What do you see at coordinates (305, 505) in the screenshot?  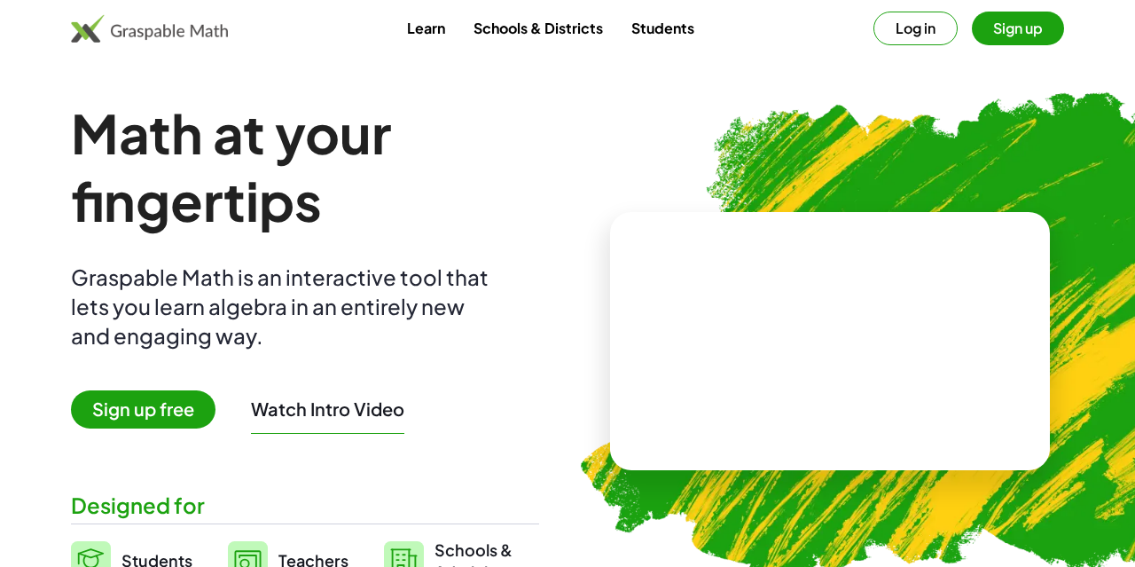 I see `div: Designed for` at bounding box center [305, 505].